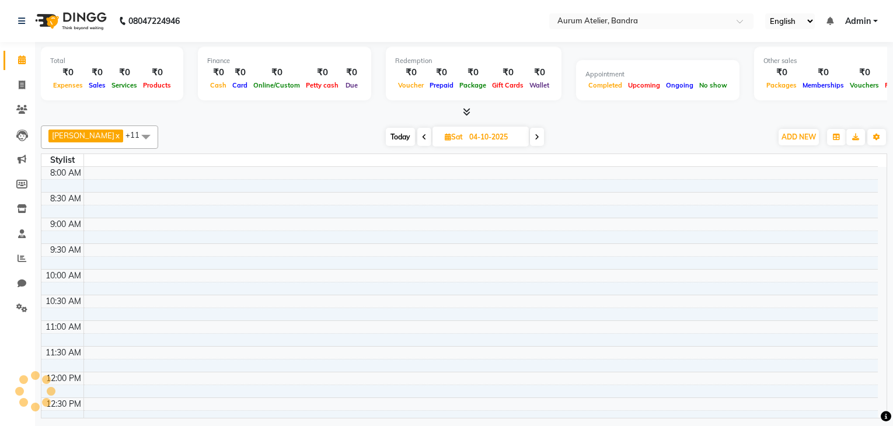 The width and height of the screenshot is (893, 426). Describe the element at coordinates (441, 85) in the screenshot. I see `span: Prepaid` at that location.